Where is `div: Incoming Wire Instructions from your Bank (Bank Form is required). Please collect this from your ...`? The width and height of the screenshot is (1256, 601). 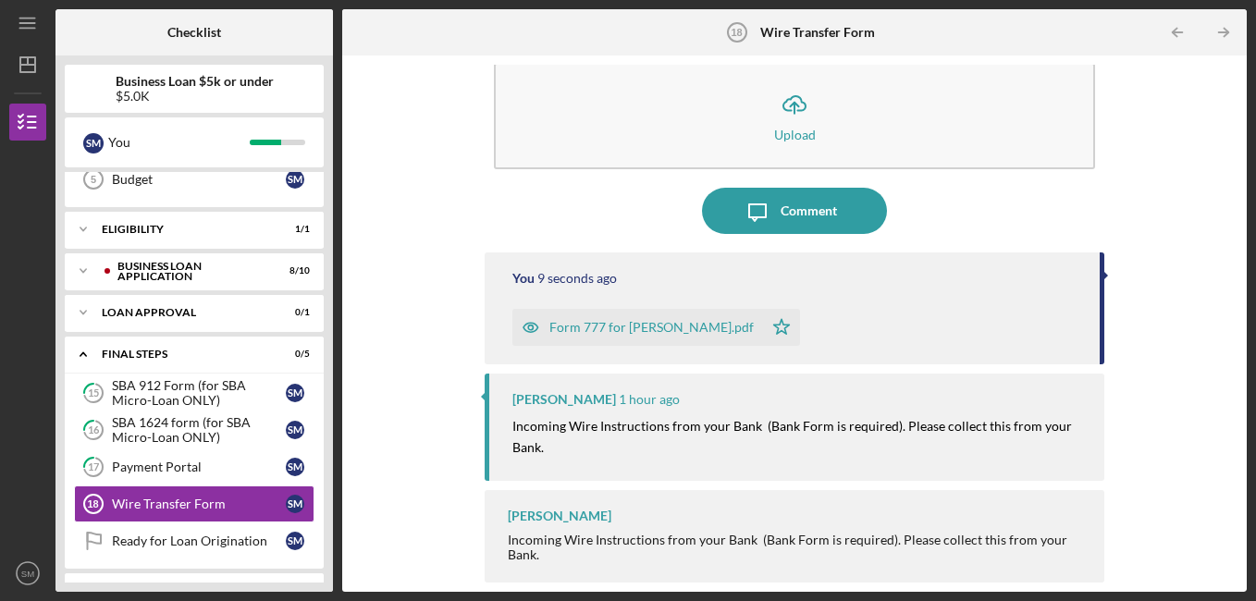 div: Incoming Wire Instructions from your Bank (Bank Form is required). Please collect this from your ... is located at coordinates (797, 548).